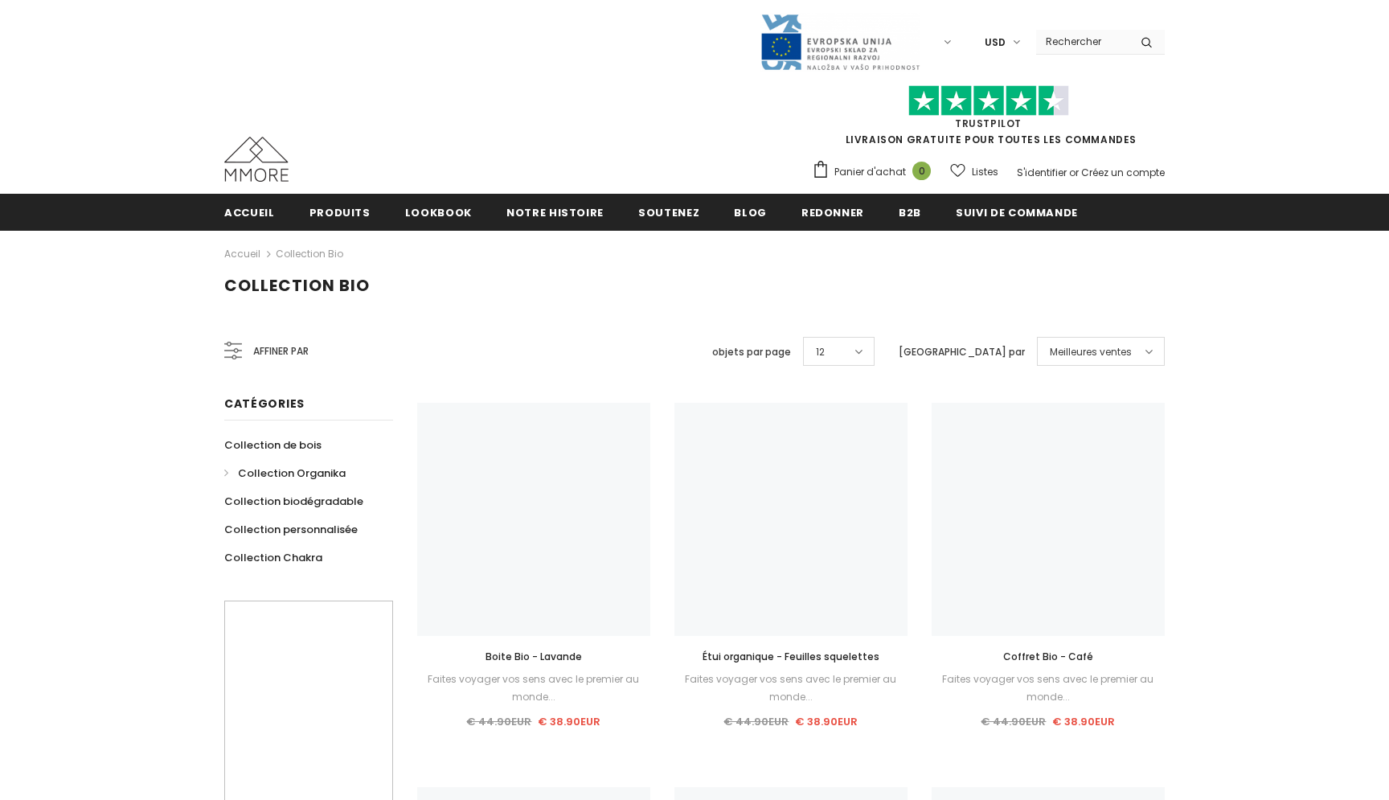 Image resolution: width=1389 pixels, height=800 pixels. I want to click on a: Javni Razpis, so click(840, 41).